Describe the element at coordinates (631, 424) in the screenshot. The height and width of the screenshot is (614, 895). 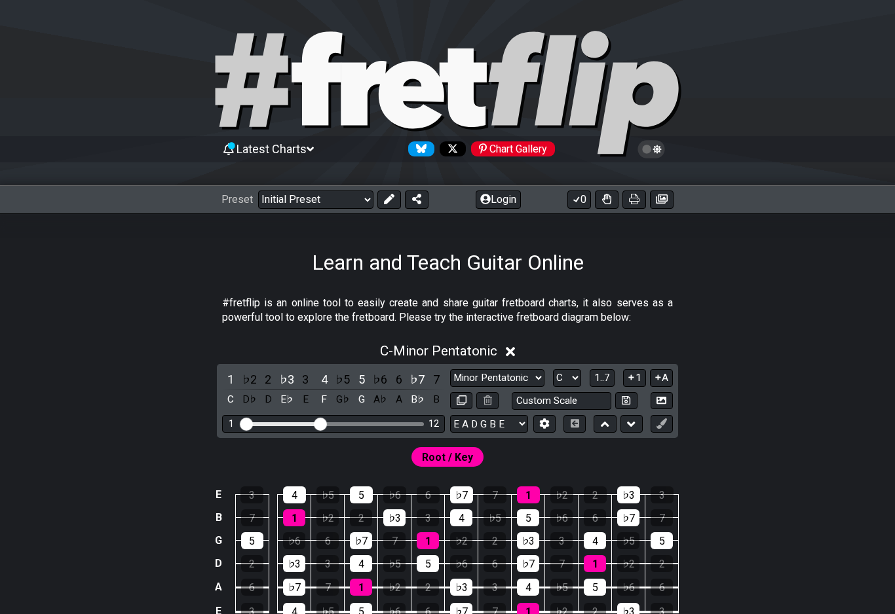
I see `button: Move down` at that location.